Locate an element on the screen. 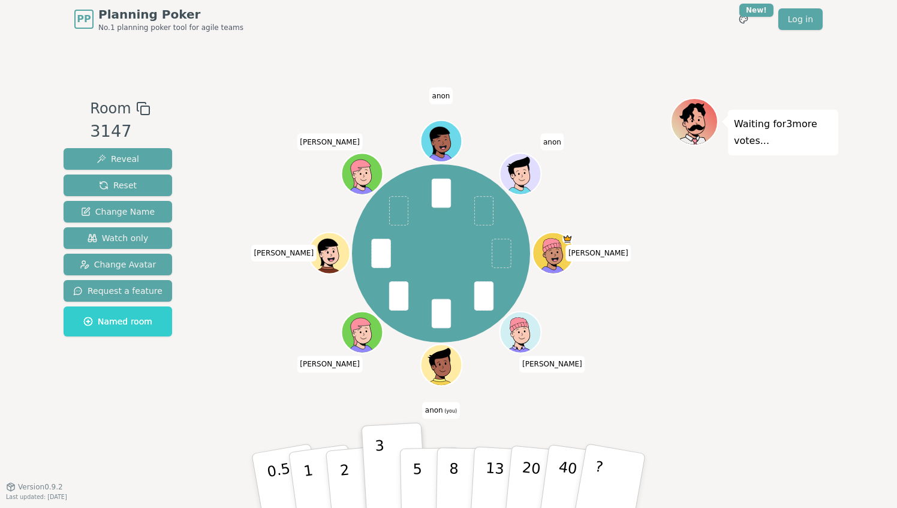 Image resolution: width=897 pixels, height=508 pixels. a: Log in is located at coordinates (800, 19).